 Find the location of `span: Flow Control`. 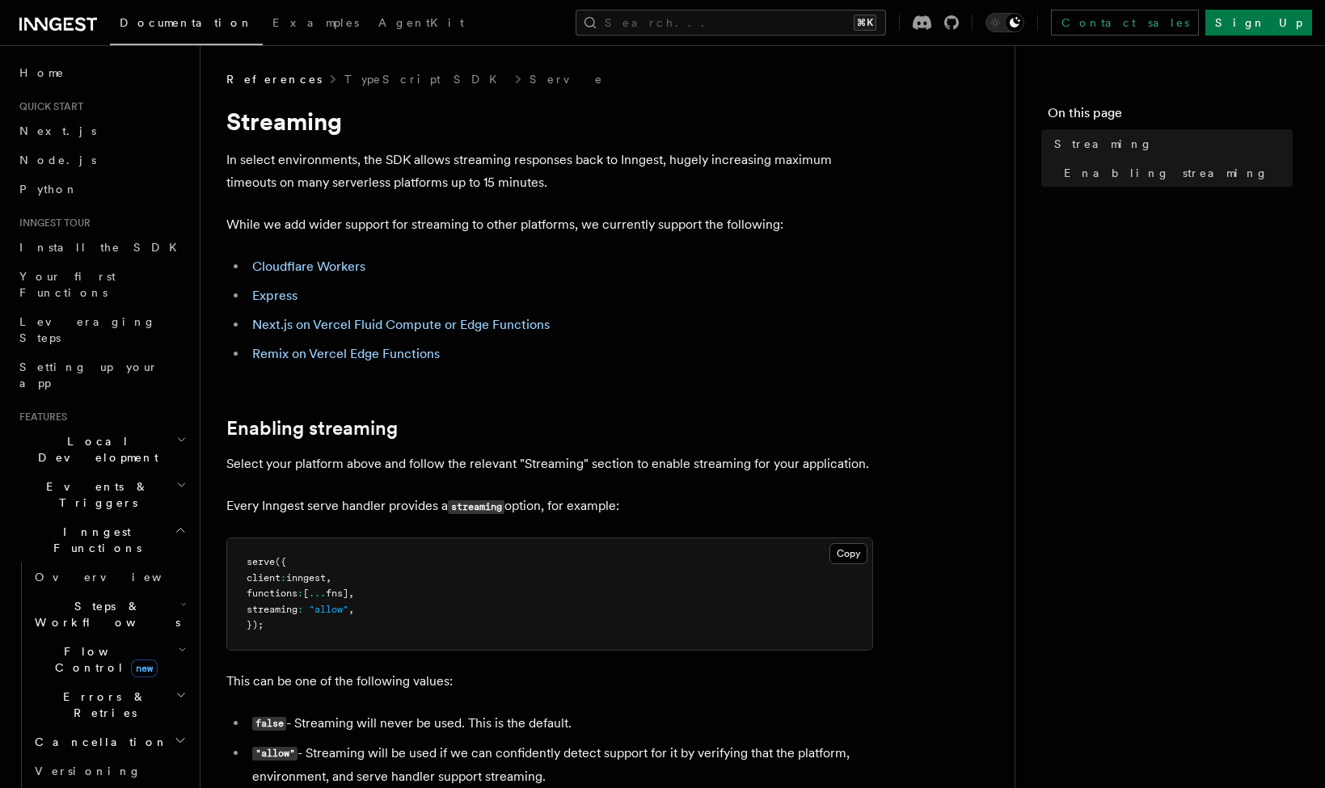

span: Flow Control is located at coordinates (103, 659).